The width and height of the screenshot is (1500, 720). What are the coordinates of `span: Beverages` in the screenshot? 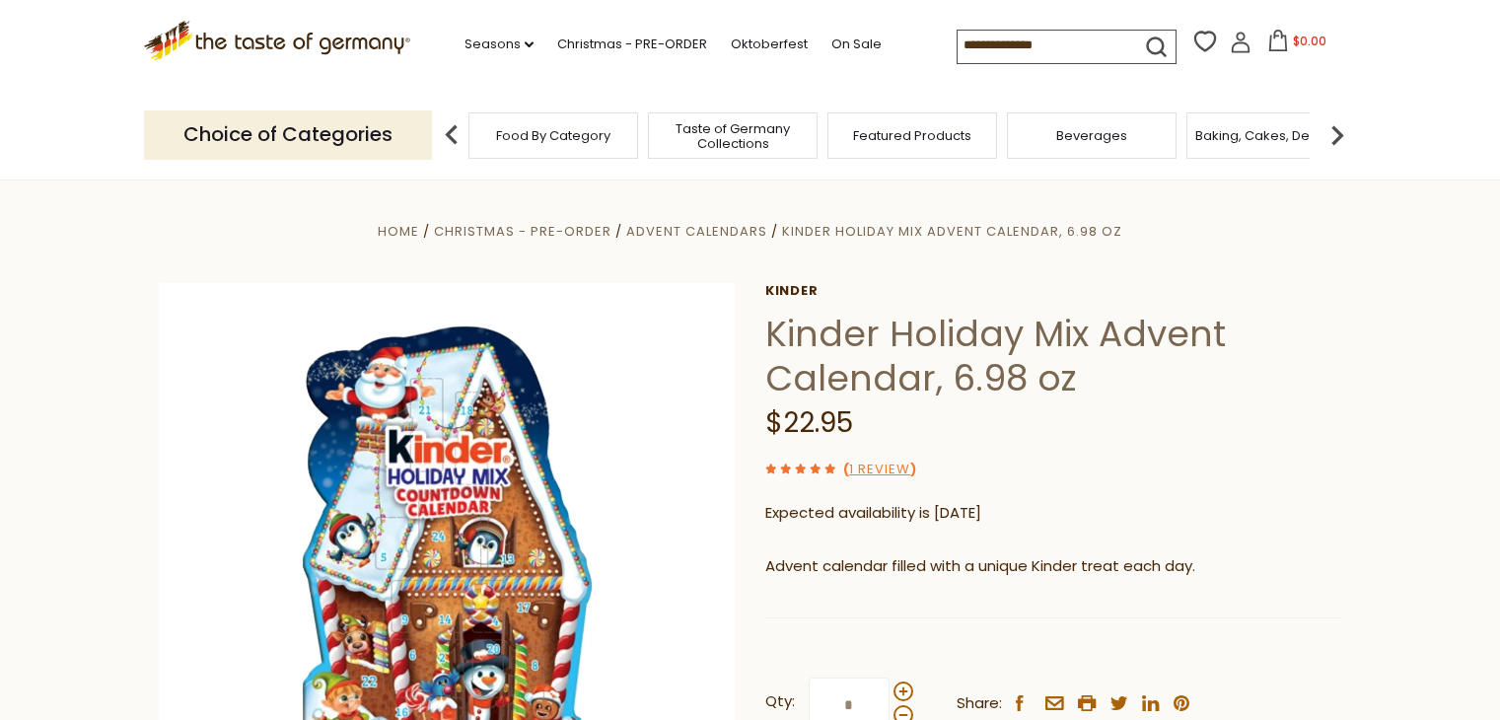 It's located at (1092, 135).